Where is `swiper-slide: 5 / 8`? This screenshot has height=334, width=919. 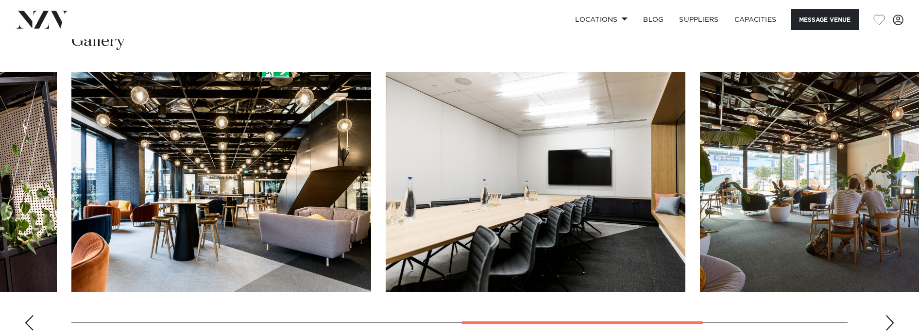
swiper-slide: 5 / 8 is located at coordinates (221, 182).